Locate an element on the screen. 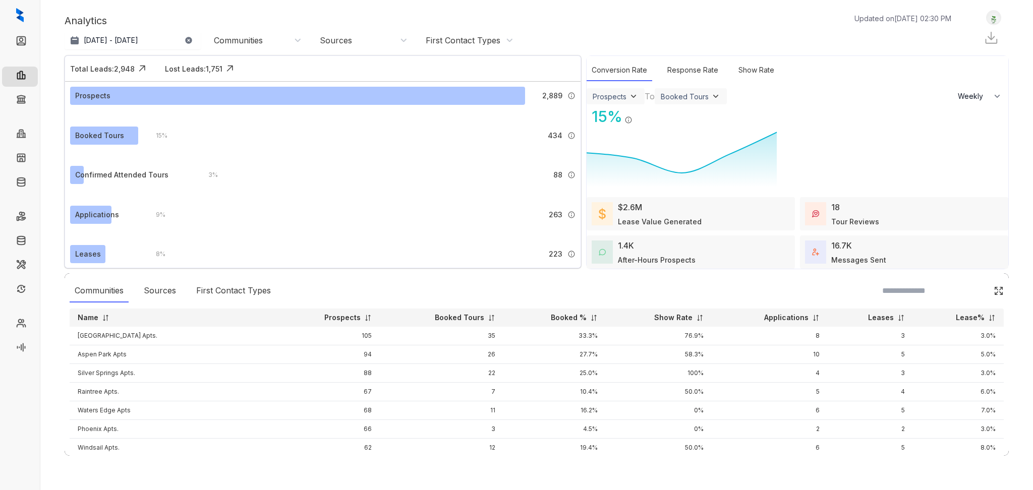 This screenshot has width=1033, height=490. td: 68 is located at coordinates (328, 411).